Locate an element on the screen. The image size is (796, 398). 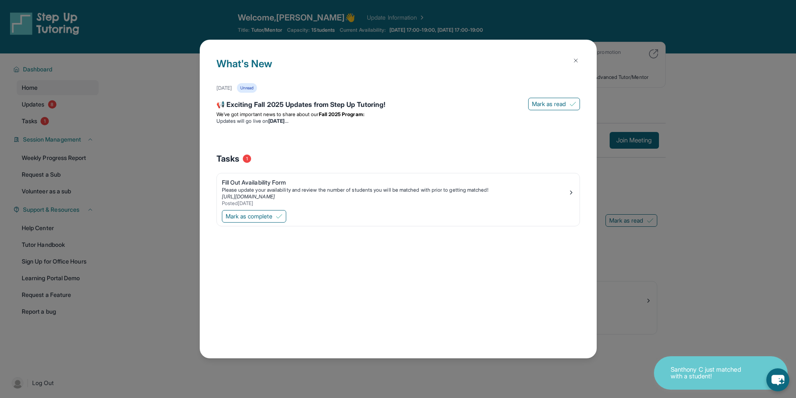
div: 📢 Exciting Fall 2025 Updates from Step Up Tutoring! is located at coordinates (398, 105).